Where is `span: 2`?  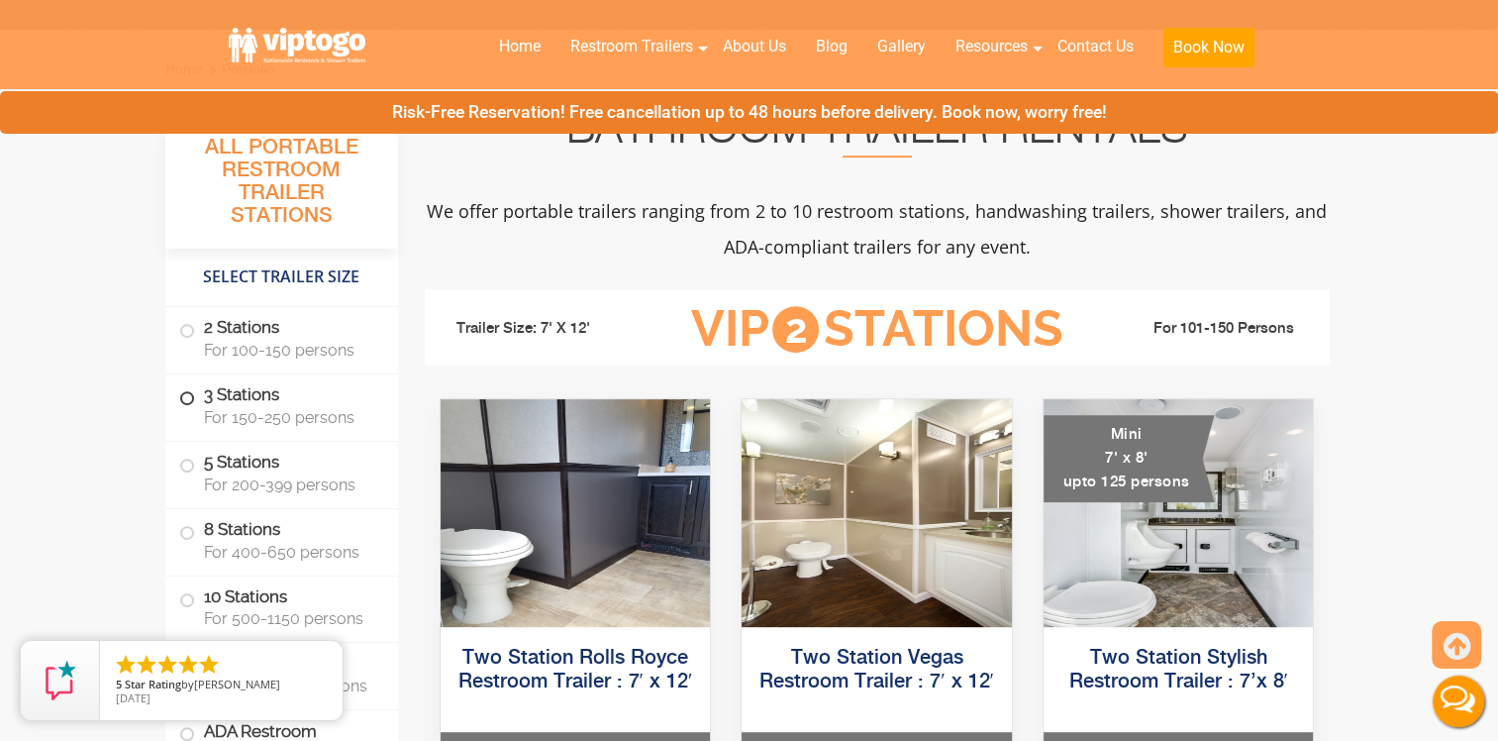 span: 2 is located at coordinates (795, 329).